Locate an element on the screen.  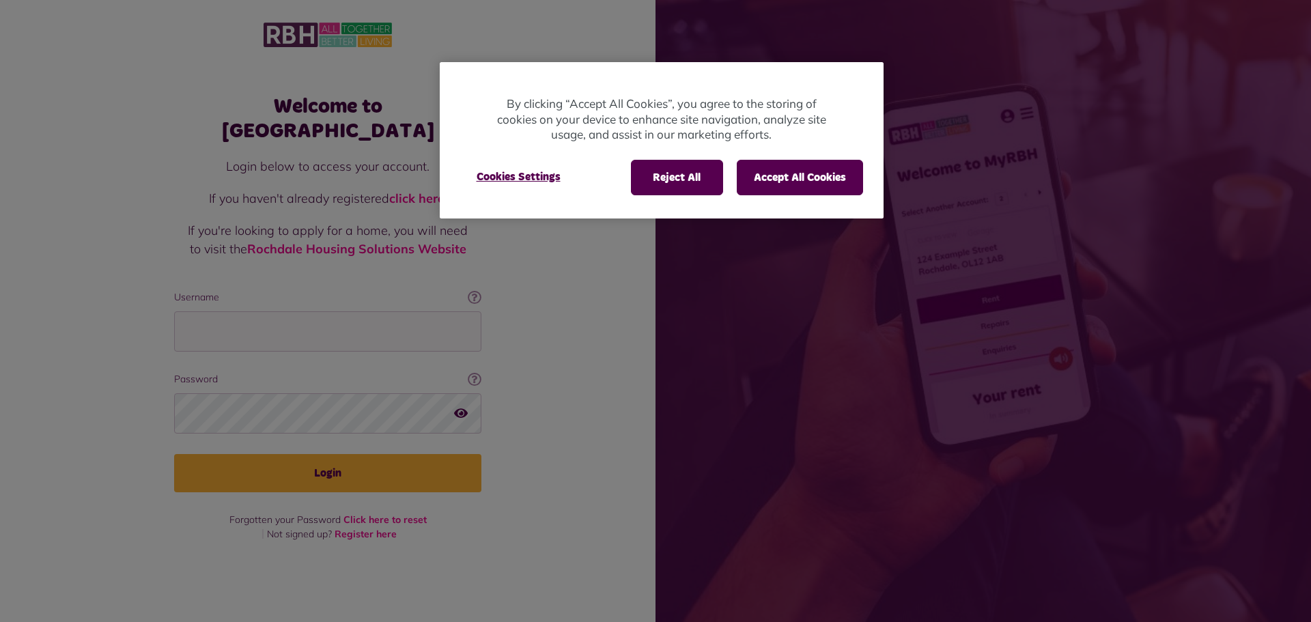
div: Cookie banner is located at coordinates (662, 140).